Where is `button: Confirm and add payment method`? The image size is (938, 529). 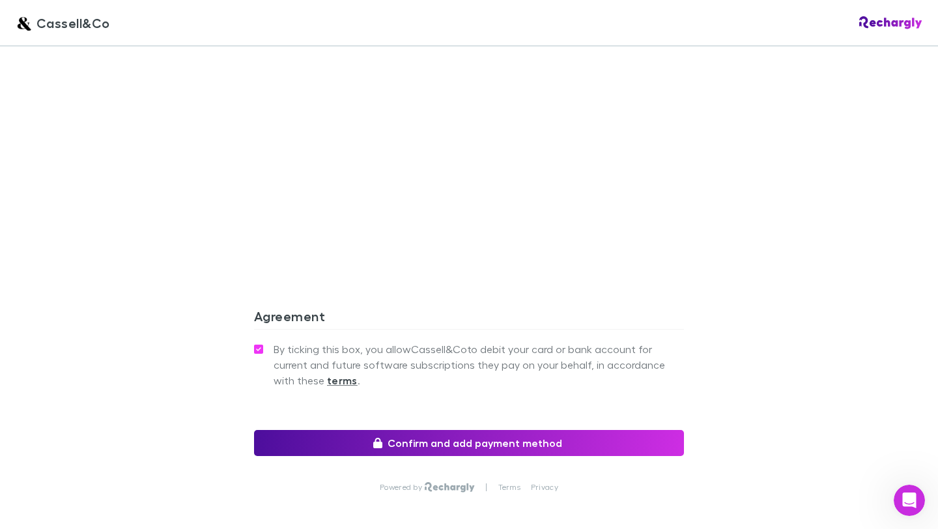 button: Confirm and add payment method is located at coordinates (469, 443).